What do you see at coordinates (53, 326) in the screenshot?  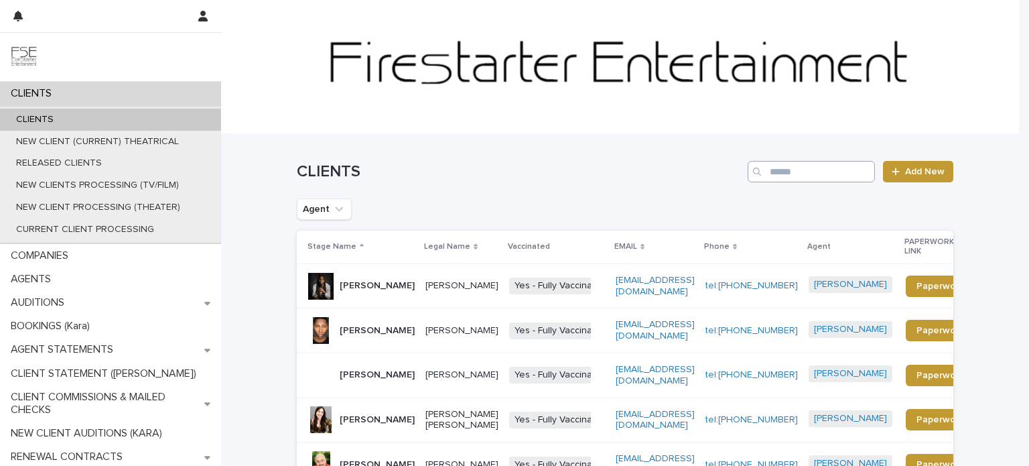 I see `p: BOOKINGS (Kara)` at bounding box center [53, 326].